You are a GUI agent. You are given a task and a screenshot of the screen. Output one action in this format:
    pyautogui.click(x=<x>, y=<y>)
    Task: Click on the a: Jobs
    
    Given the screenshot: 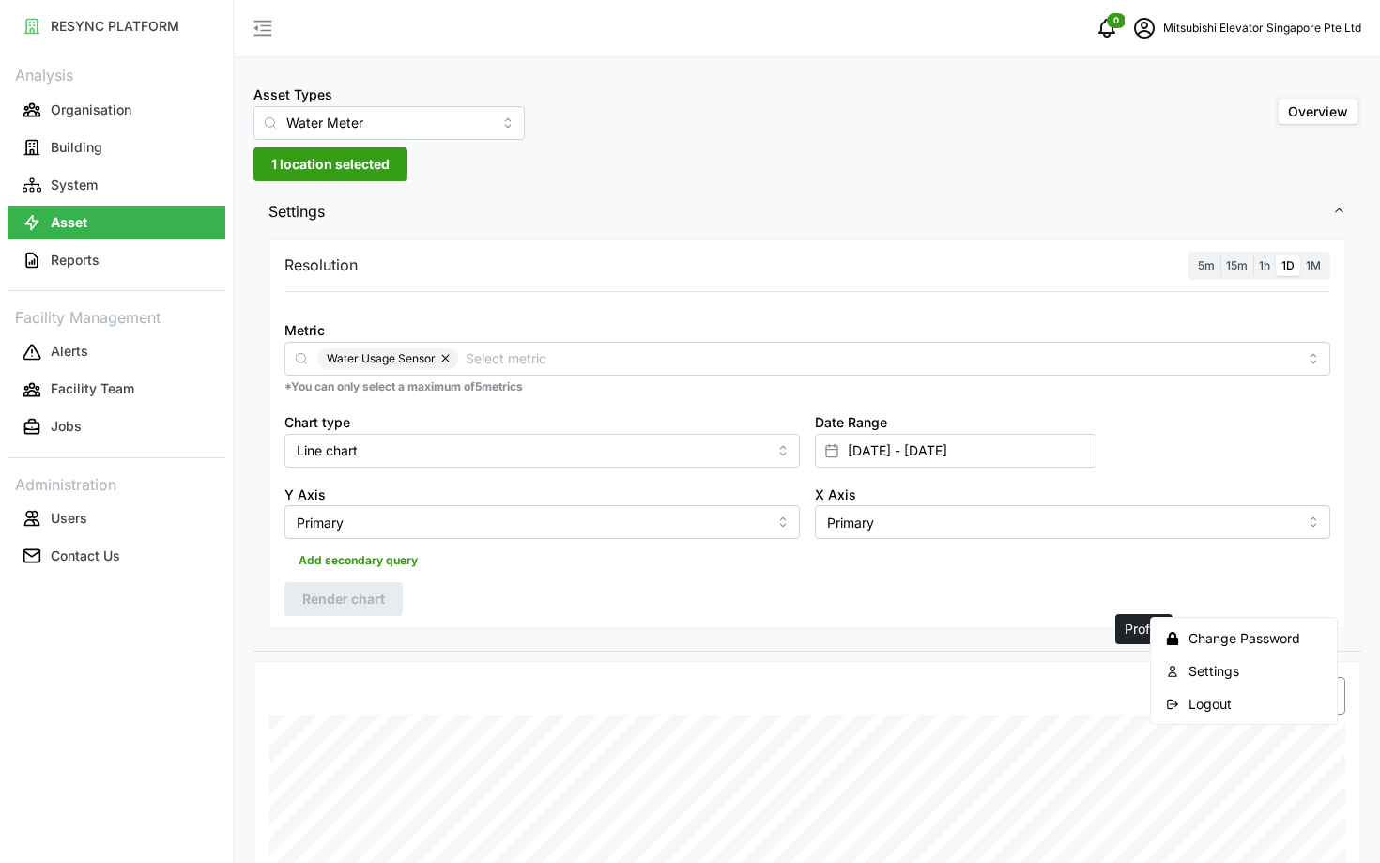 What is the action you would take?
    pyautogui.click(x=116, y=427)
    